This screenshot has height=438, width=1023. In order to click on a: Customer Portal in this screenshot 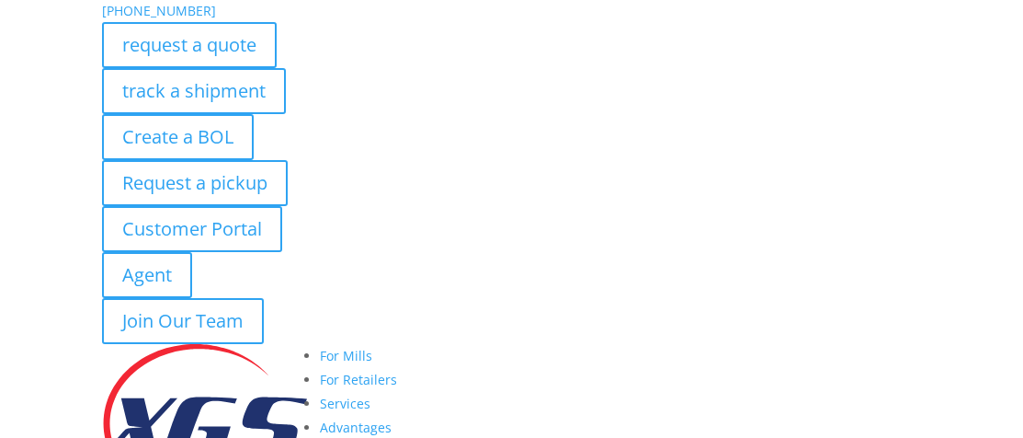, I will do `click(192, 229)`.